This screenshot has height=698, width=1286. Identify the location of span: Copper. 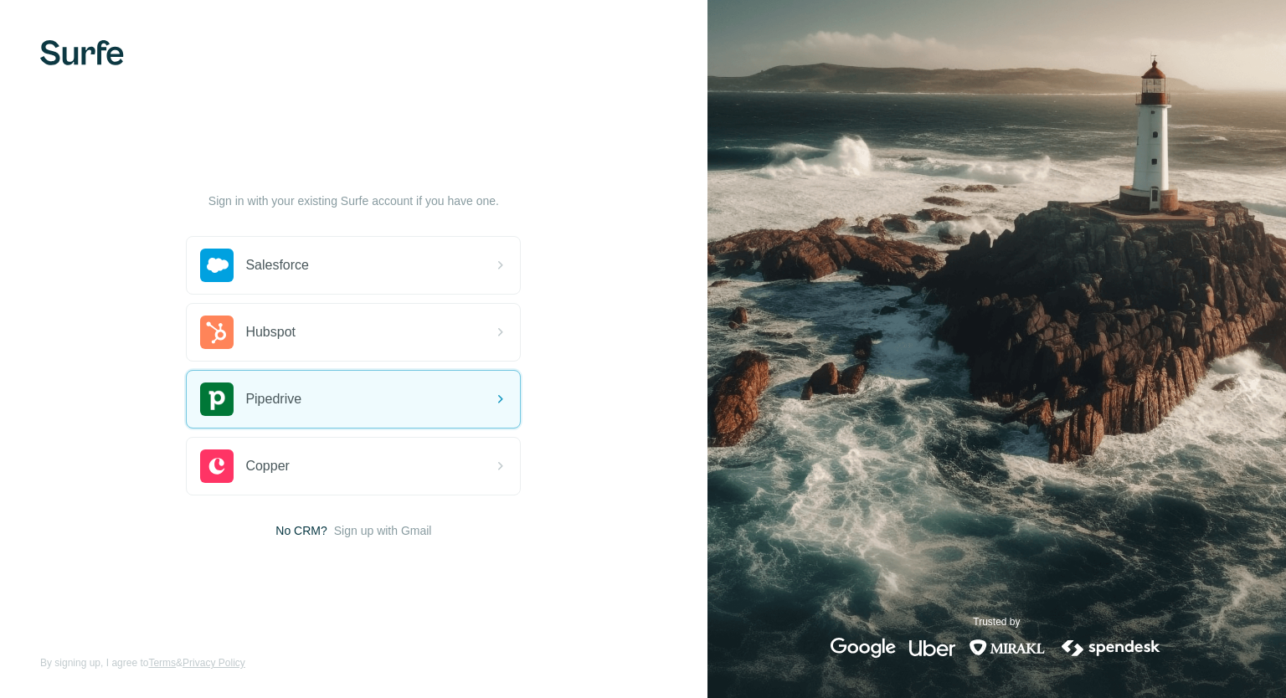
(267, 466).